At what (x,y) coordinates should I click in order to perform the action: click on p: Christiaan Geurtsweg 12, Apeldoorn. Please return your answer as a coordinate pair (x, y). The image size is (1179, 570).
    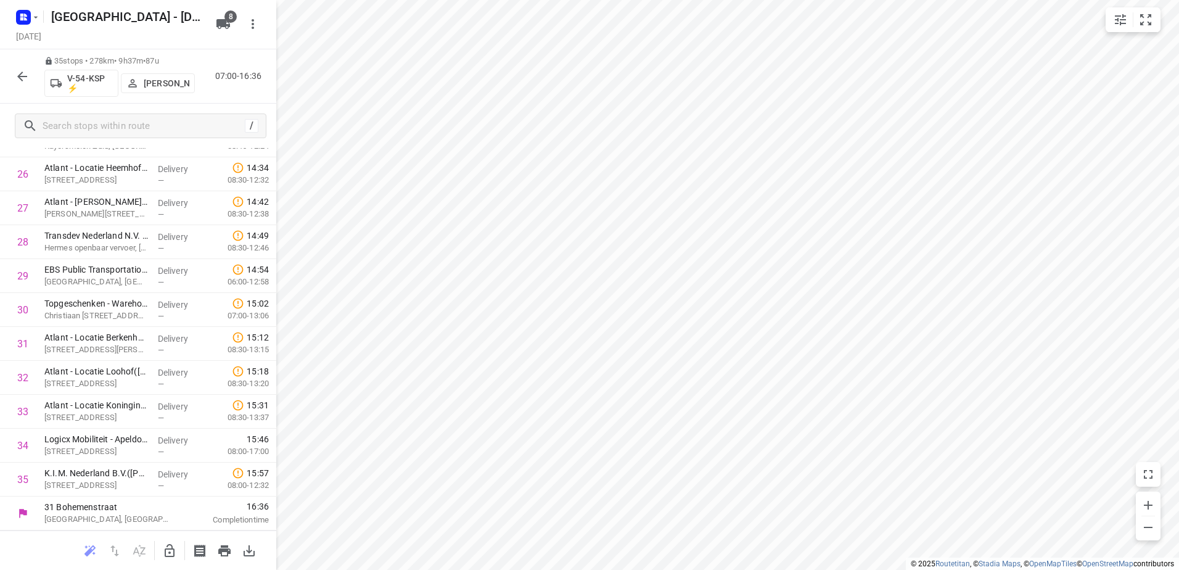
    Looking at the image, I should click on (96, 316).